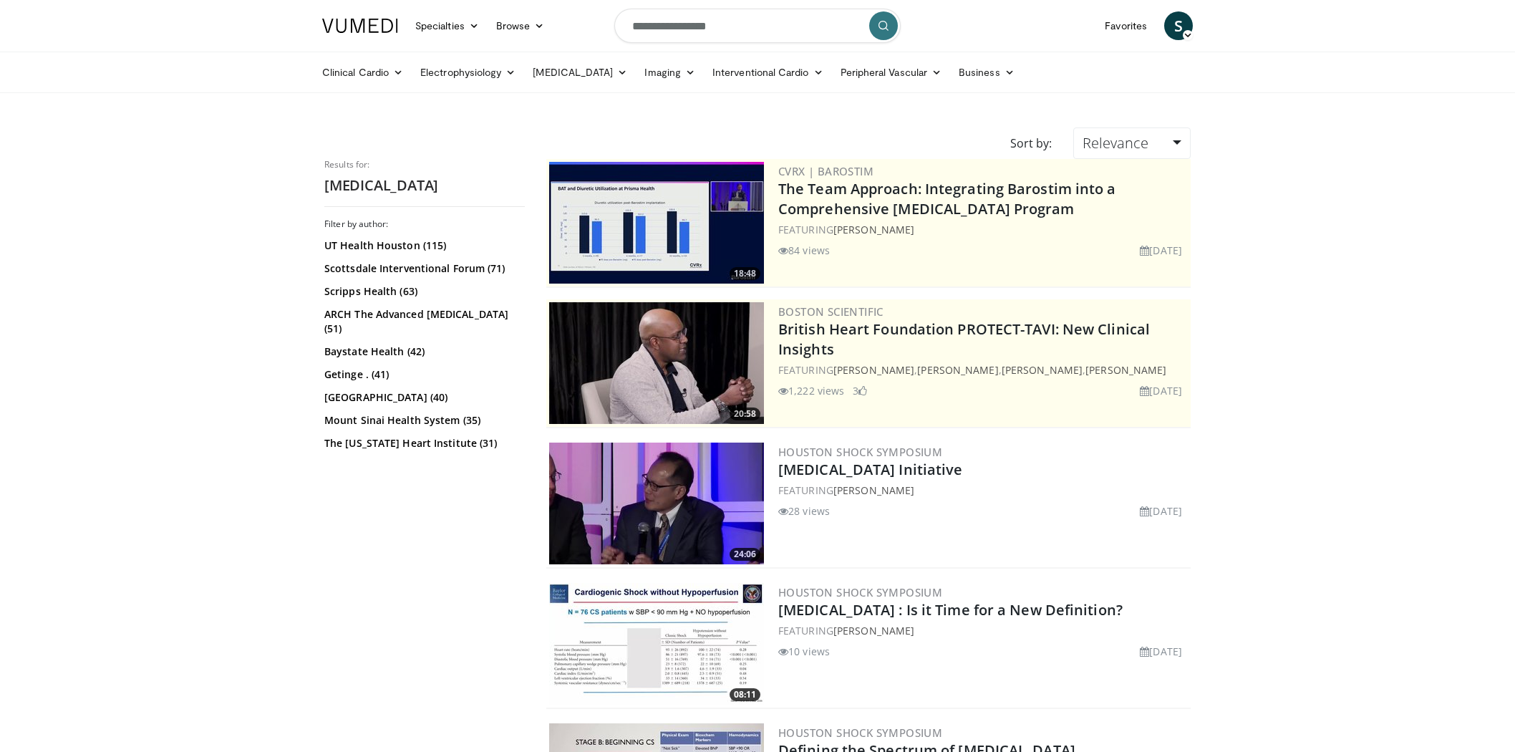  I want to click on a: Scottsdale Interventional Forum (71), so click(422, 268).